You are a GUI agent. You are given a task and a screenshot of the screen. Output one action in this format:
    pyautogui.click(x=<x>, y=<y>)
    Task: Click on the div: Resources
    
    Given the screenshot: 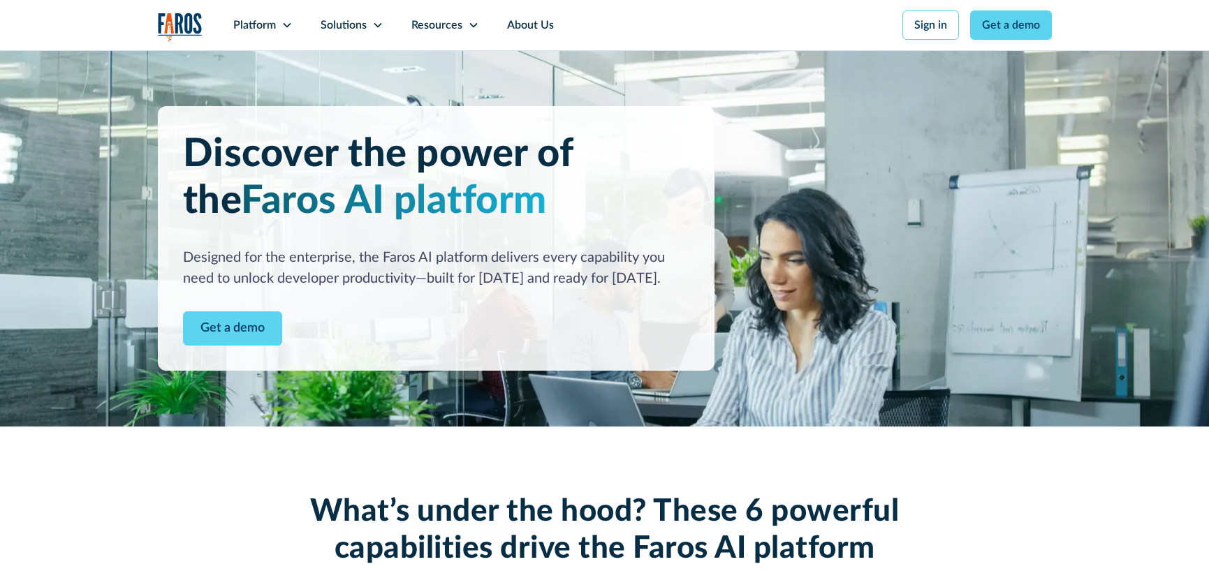 What is the action you would take?
    pyautogui.click(x=436, y=25)
    